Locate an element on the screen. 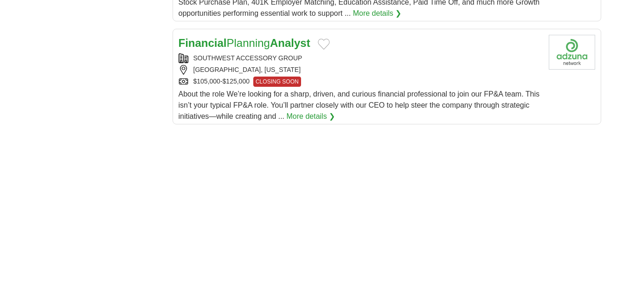 This screenshot has height=284, width=623. div: SOUTHWEST ACCESSORY GROUP is located at coordinates (360, 58).